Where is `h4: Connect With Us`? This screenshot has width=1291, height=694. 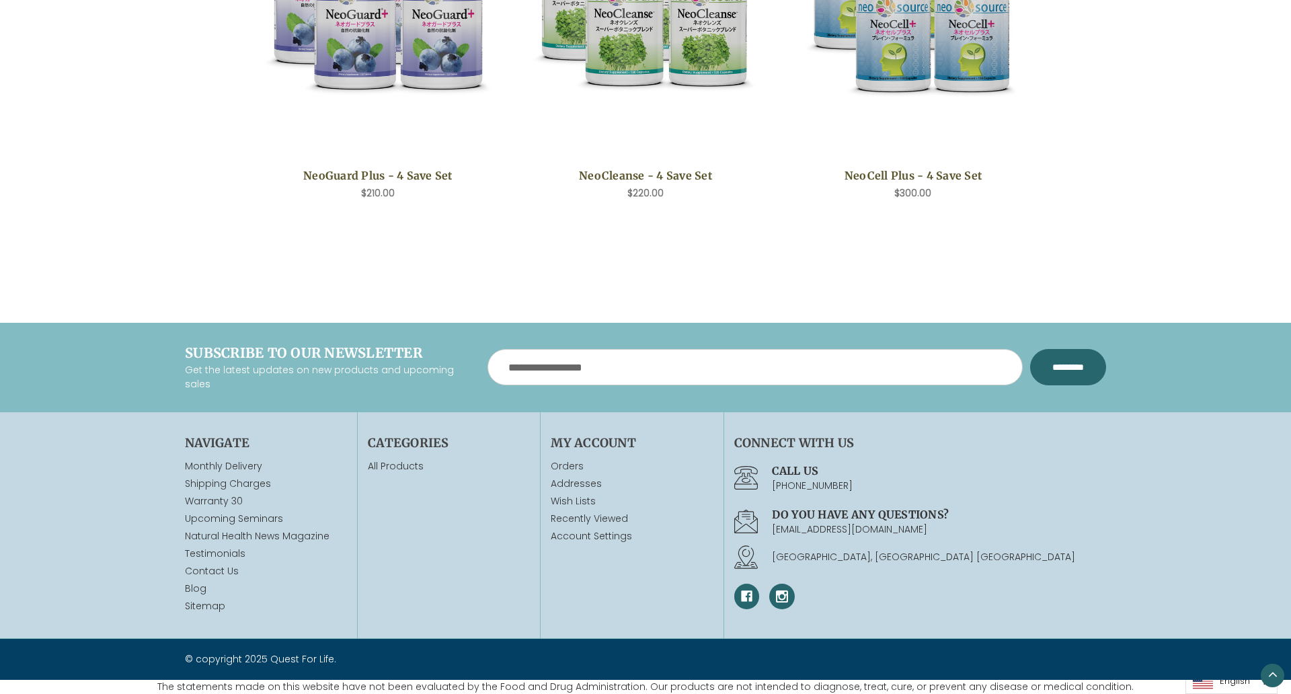 h4: Connect With Us is located at coordinates (920, 442).